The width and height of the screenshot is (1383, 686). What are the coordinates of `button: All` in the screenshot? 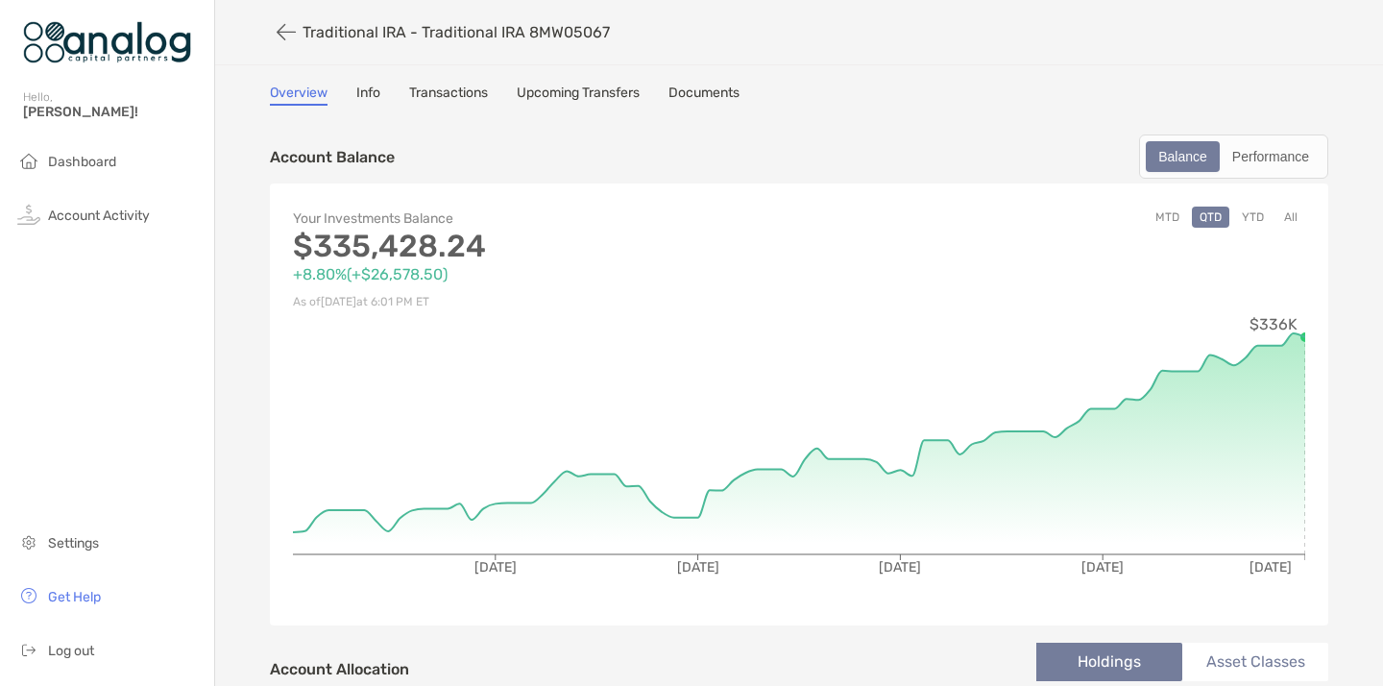 It's located at (1290, 217).